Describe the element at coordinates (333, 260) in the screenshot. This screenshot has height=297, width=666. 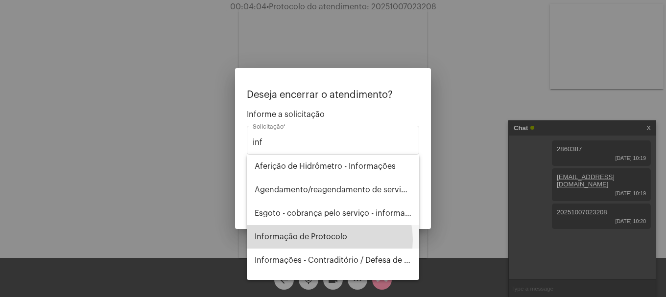
I see `span: Informações - Contraditório / Defesa de infração` at that location.